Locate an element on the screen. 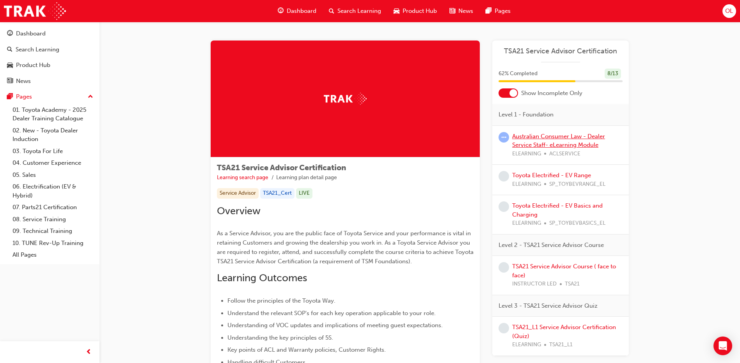  a: All Pages is located at coordinates (53, 255).